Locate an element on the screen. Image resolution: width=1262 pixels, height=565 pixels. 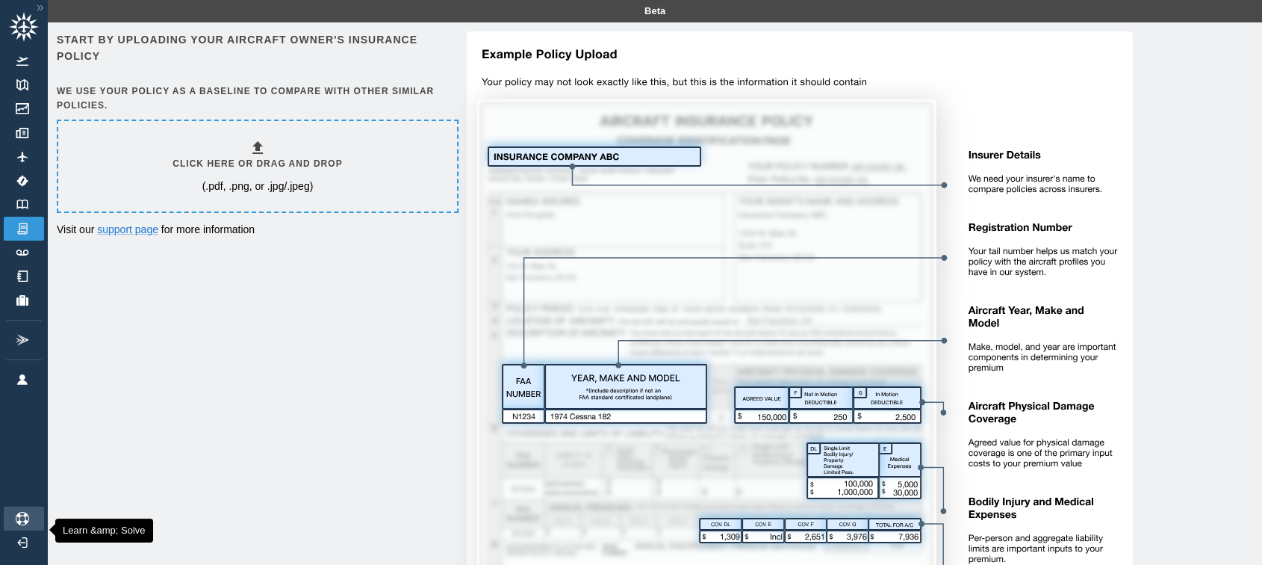
h6: Start by uploading your aircraft owner's insurance policy is located at coordinates (256, 48).